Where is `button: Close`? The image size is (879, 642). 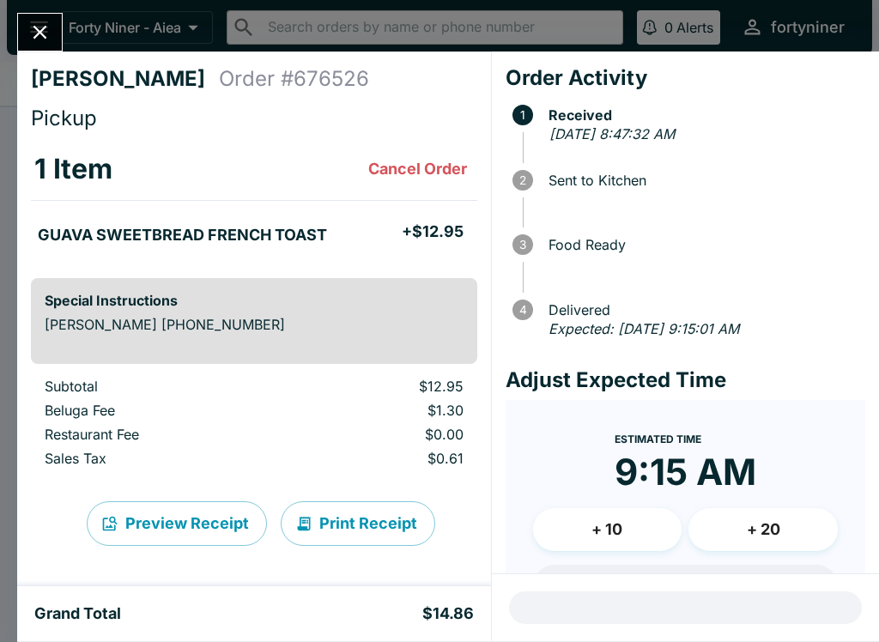 button: Close is located at coordinates (39, 32).